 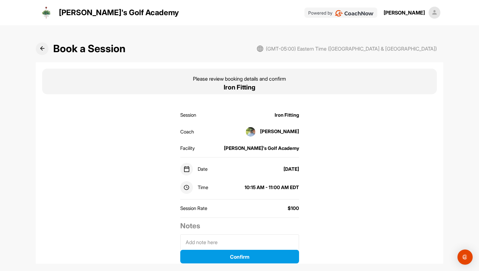 What do you see at coordinates (239, 257) in the screenshot?
I see `button: Confirm` at bounding box center [239, 257].